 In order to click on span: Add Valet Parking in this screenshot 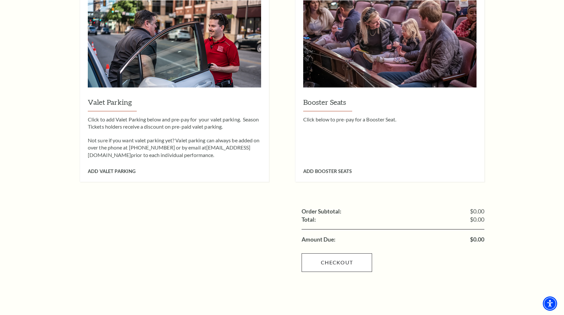, I will do `click(112, 171)`.